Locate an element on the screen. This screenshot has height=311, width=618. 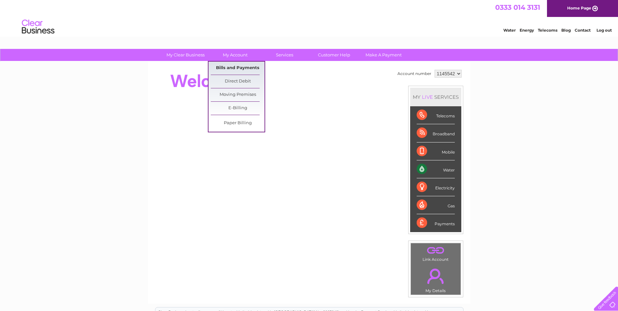
div: Payments is located at coordinates (435, 223).